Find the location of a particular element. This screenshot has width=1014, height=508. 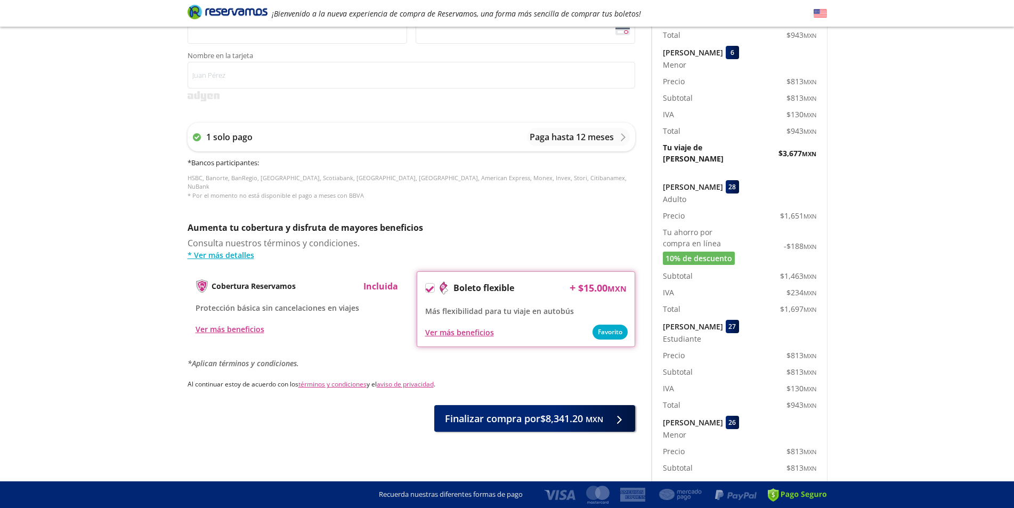

span: Protección básica sin cancelaciones en viajes is located at coordinates (277, 307).